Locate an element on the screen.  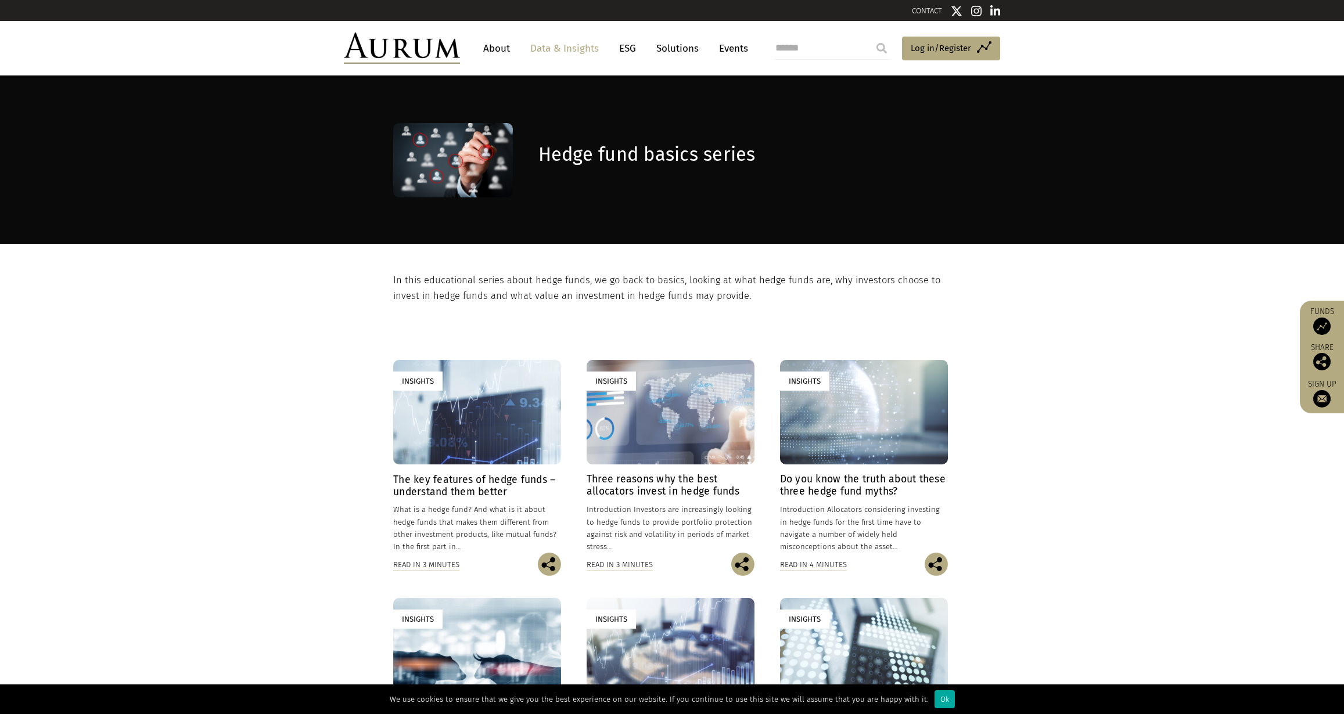
img: Aurum is located at coordinates (402, 48).